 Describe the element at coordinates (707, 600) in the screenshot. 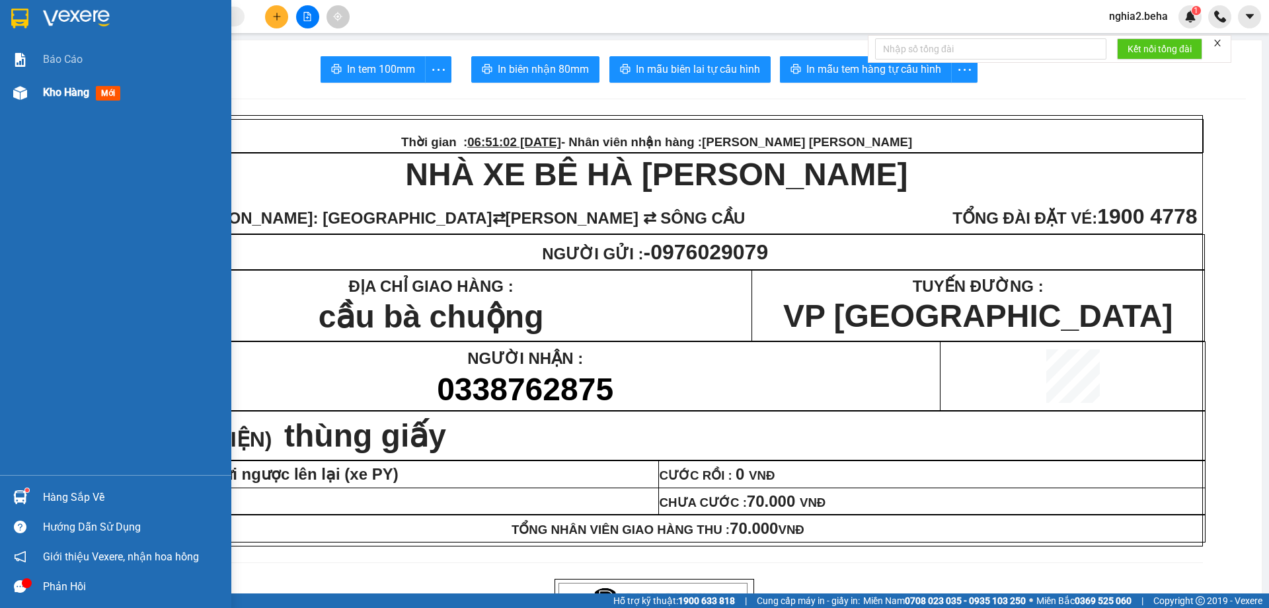

I see `strong: 1900 633 818` at that location.